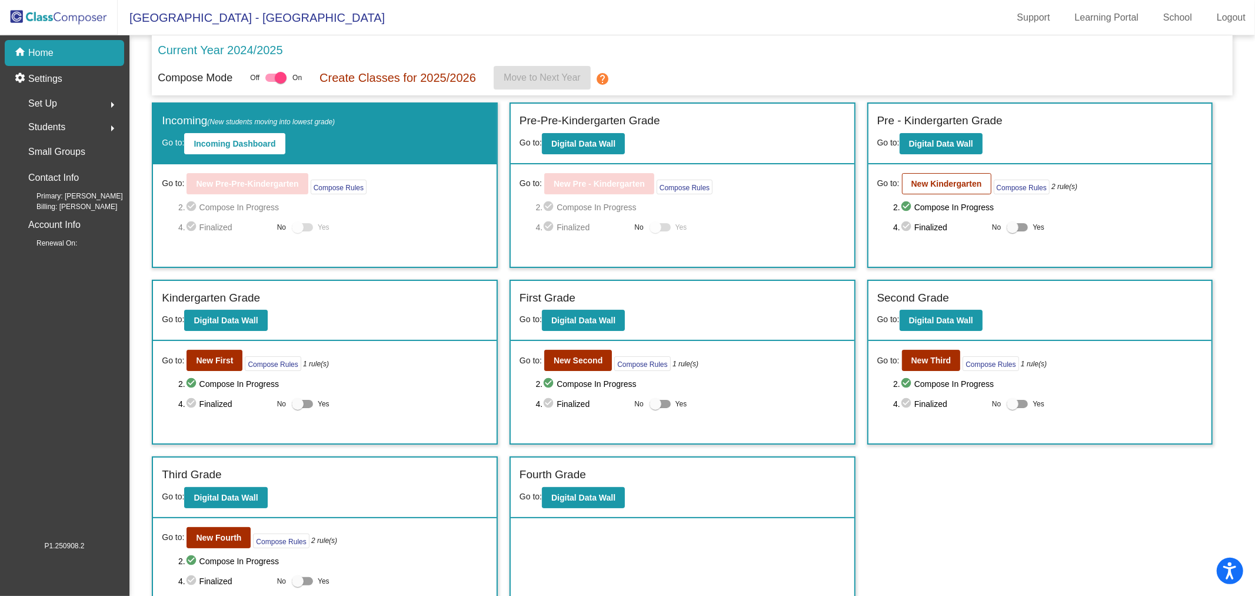 Image resolution: width=1255 pixels, height=596 pixels. Describe the element at coordinates (247, 184) in the screenshot. I see `button: New Pre-Pre-Kindergarten` at that location.